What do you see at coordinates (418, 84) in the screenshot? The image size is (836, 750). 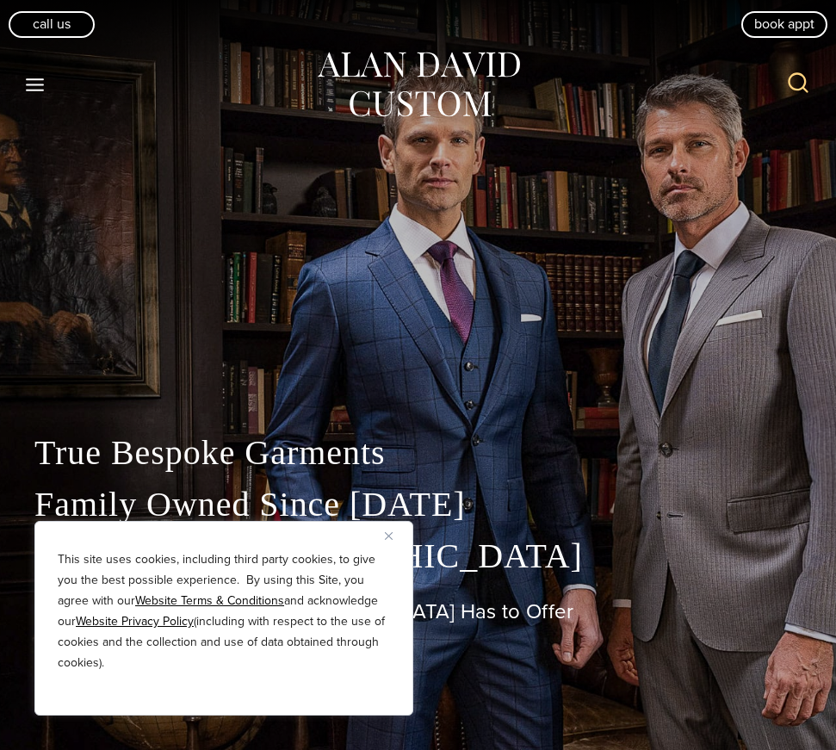 I see `img: Alan David Custom` at bounding box center [418, 84].